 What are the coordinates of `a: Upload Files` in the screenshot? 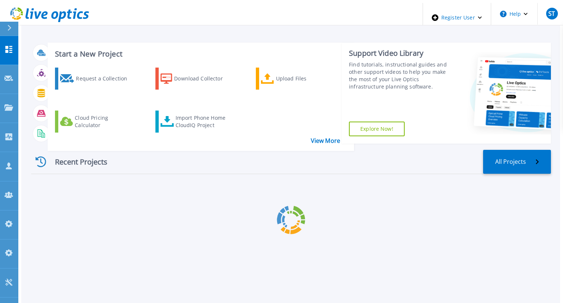 It's located at (300, 79).